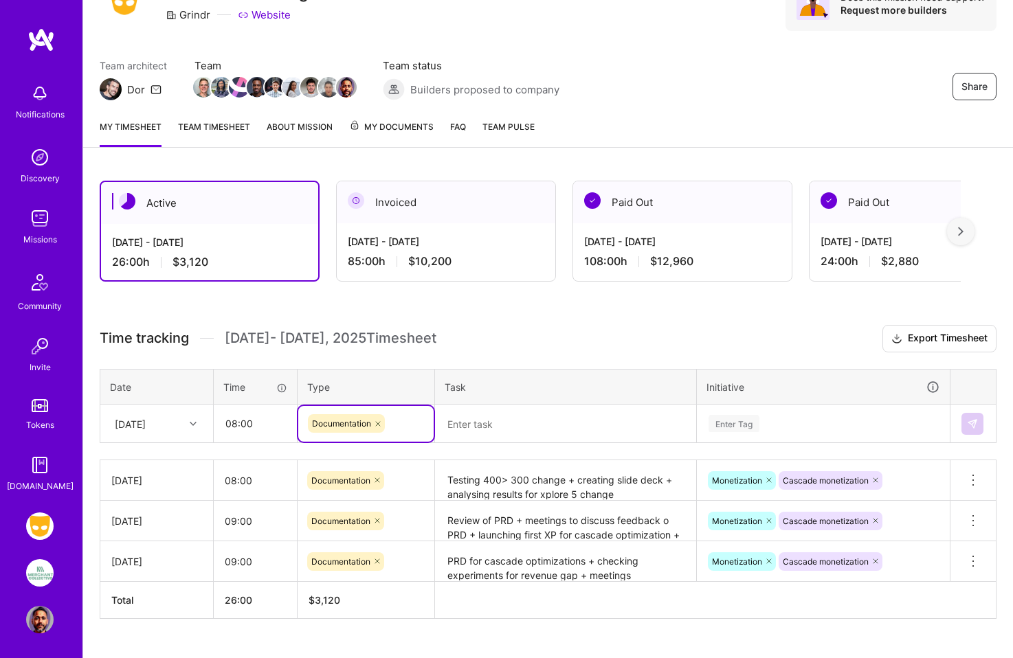 The image size is (1013, 658). What do you see at coordinates (190, 262) in the screenshot?
I see `span: $3,120` at bounding box center [190, 262].